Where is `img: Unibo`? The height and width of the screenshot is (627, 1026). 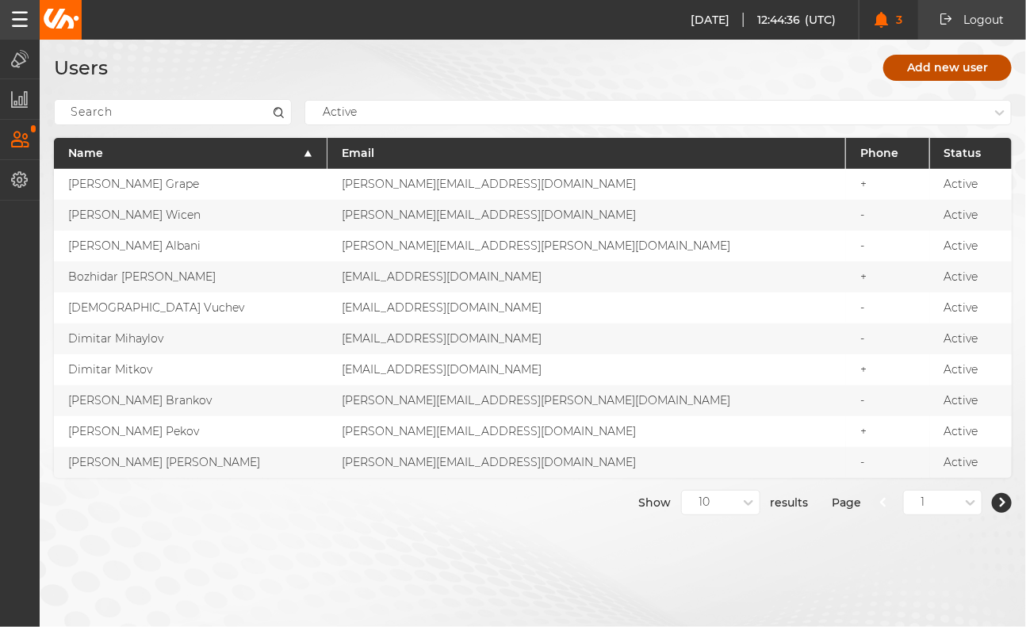 img: Unibo is located at coordinates (60, 18).